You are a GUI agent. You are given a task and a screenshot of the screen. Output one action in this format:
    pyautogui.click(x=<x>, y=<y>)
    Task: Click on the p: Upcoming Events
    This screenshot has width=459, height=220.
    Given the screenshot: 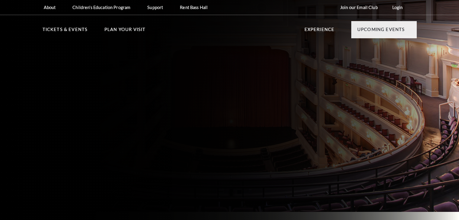 What is the action you would take?
    pyautogui.click(x=381, y=31)
    